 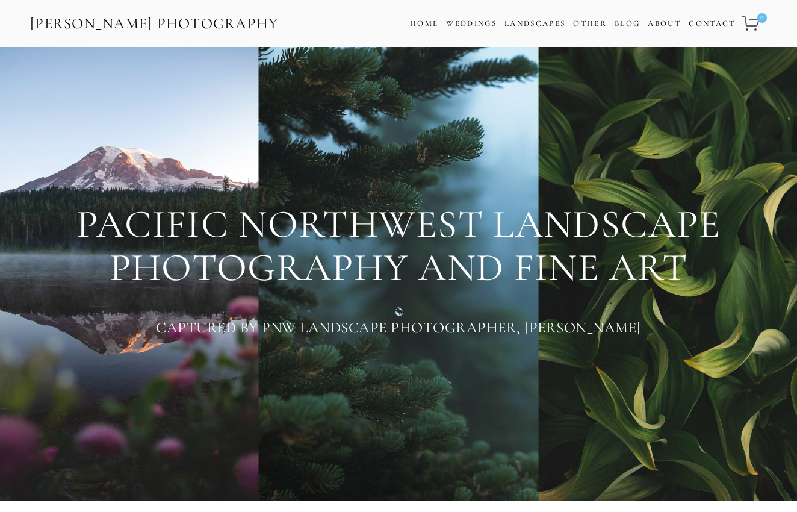 I want to click on a: Landscapes, so click(x=535, y=23).